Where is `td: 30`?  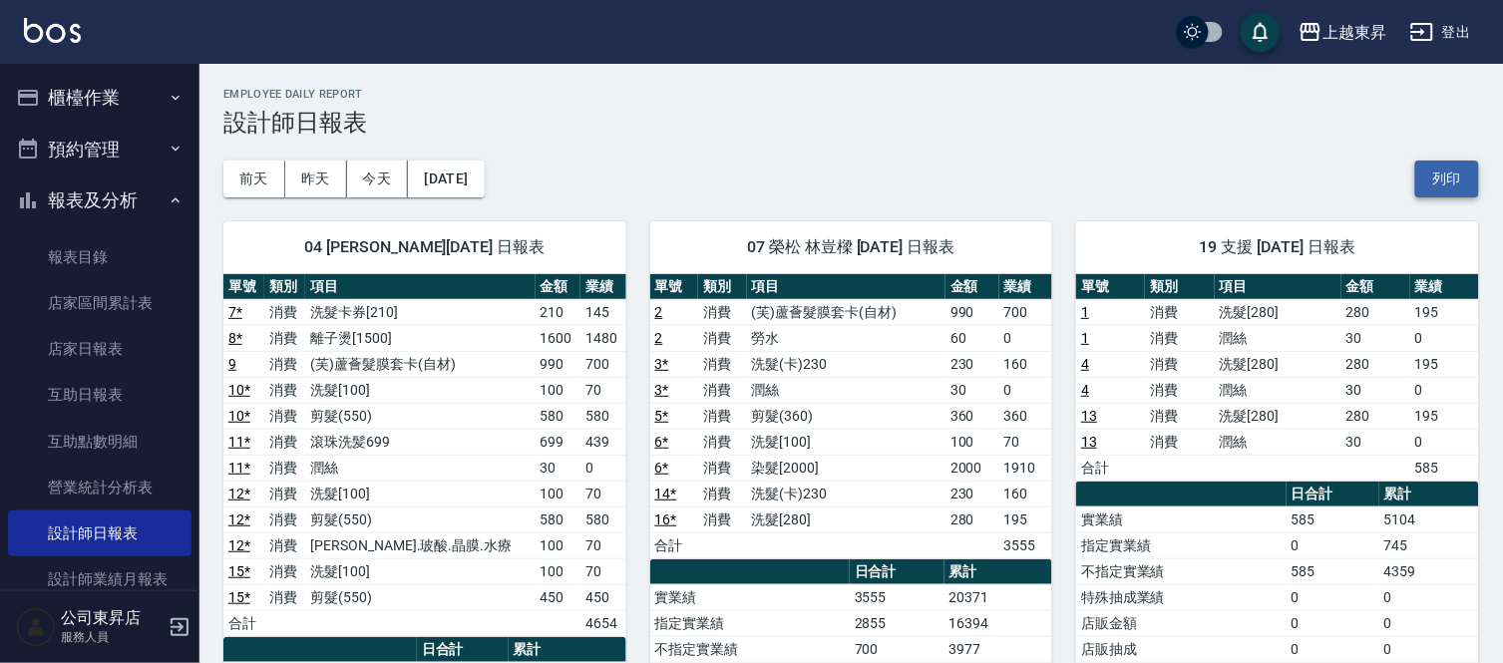
td: 30 is located at coordinates (557, 468).